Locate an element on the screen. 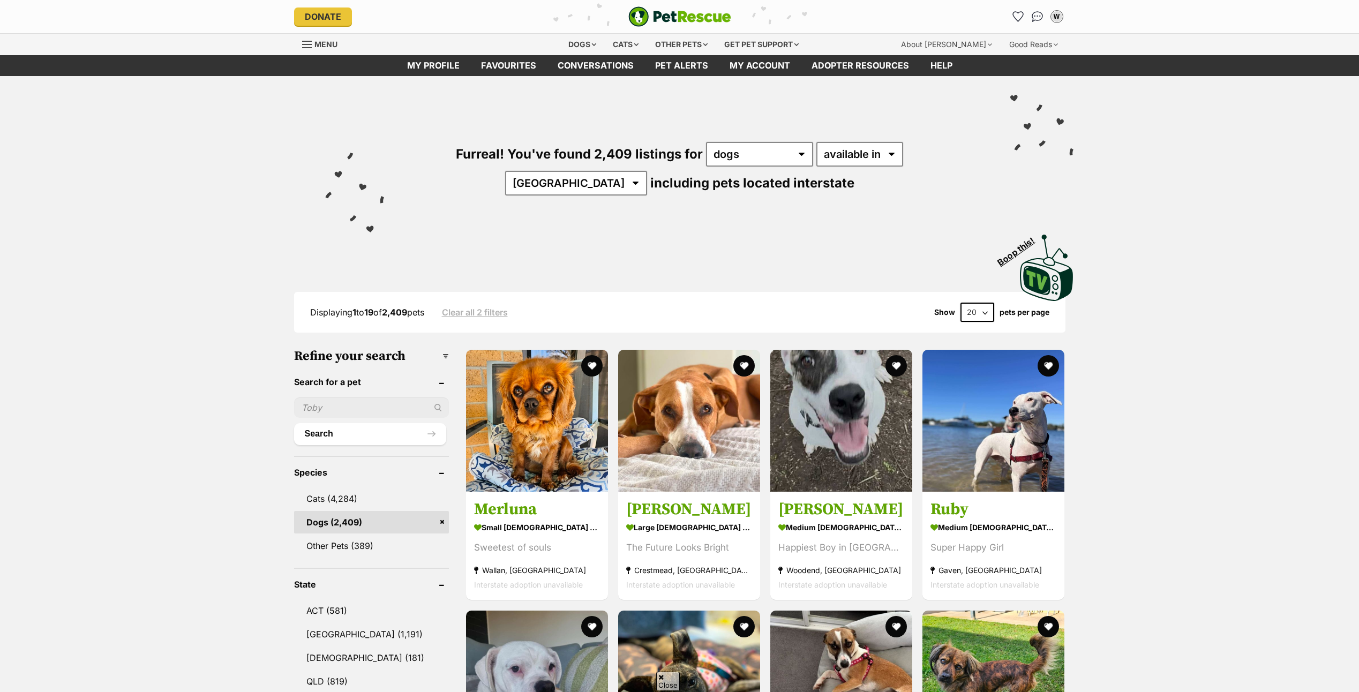  strong: 19 is located at coordinates (368, 312).